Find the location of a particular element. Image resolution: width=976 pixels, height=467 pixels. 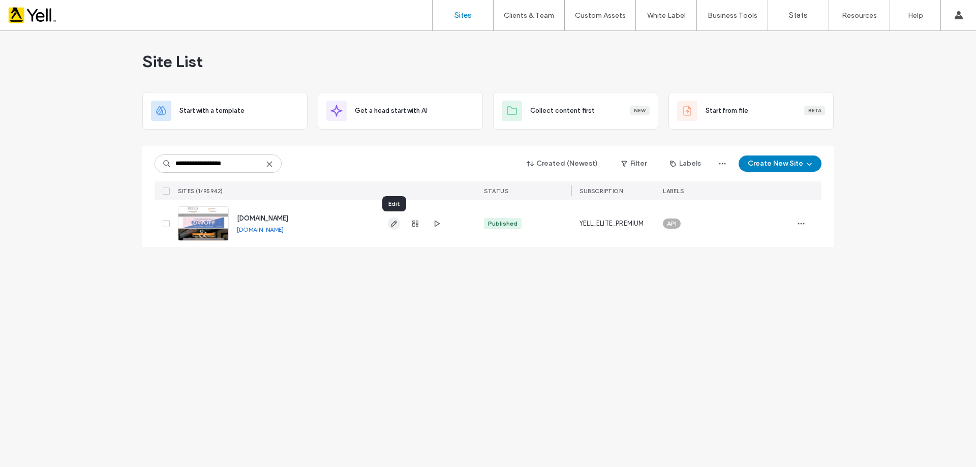

label: Help is located at coordinates (916, 15).